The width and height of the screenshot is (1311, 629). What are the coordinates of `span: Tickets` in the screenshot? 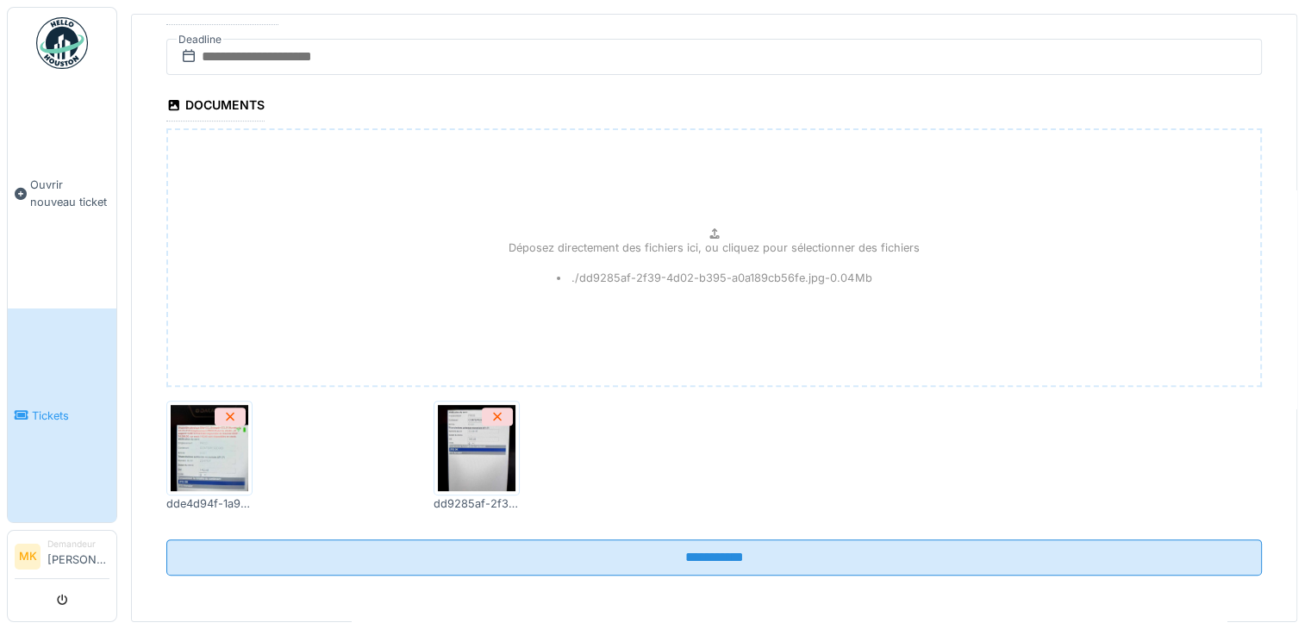 It's located at (71, 416).